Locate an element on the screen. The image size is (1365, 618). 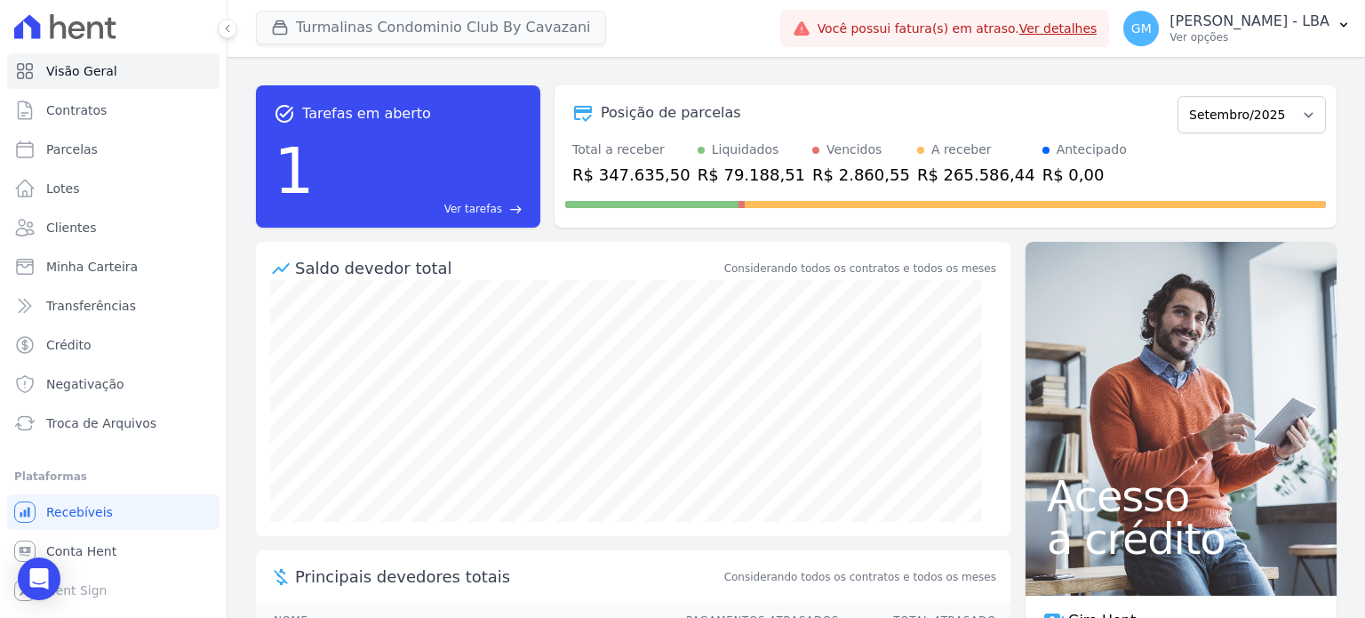
a: Recebíveis is located at coordinates (113, 512).